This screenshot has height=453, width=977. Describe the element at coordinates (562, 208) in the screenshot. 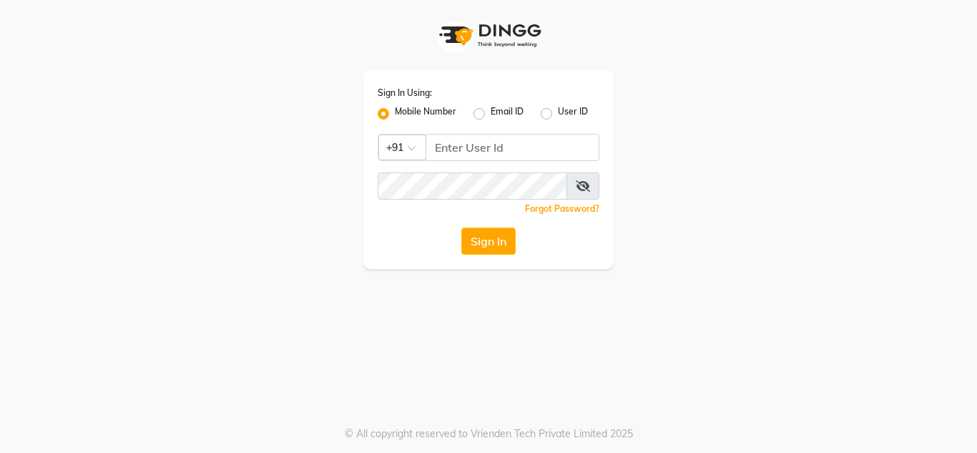

I see `a: Forgot Password?` at that location.